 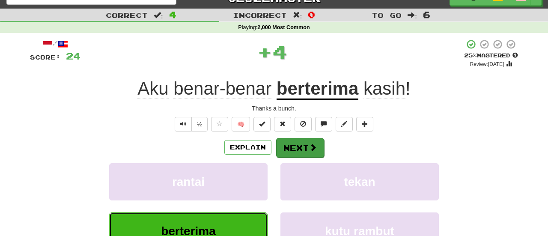 What do you see at coordinates (471, 55) in the screenshot?
I see `span: 25 %` at bounding box center [471, 55].